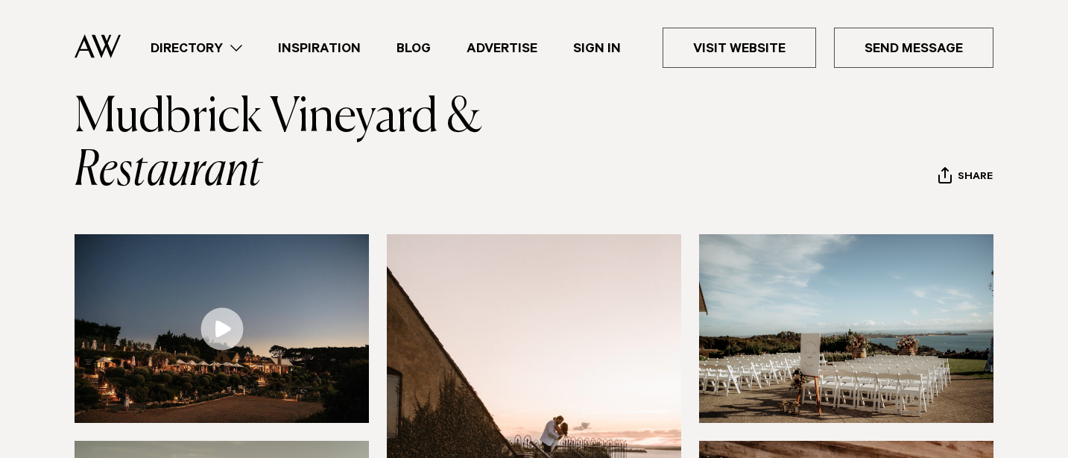 The height and width of the screenshot is (458, 1068). What do you see at coordinates (319, 48) in the screenshot?
I see `a: Inspiration` at bounding box center [319, 48].